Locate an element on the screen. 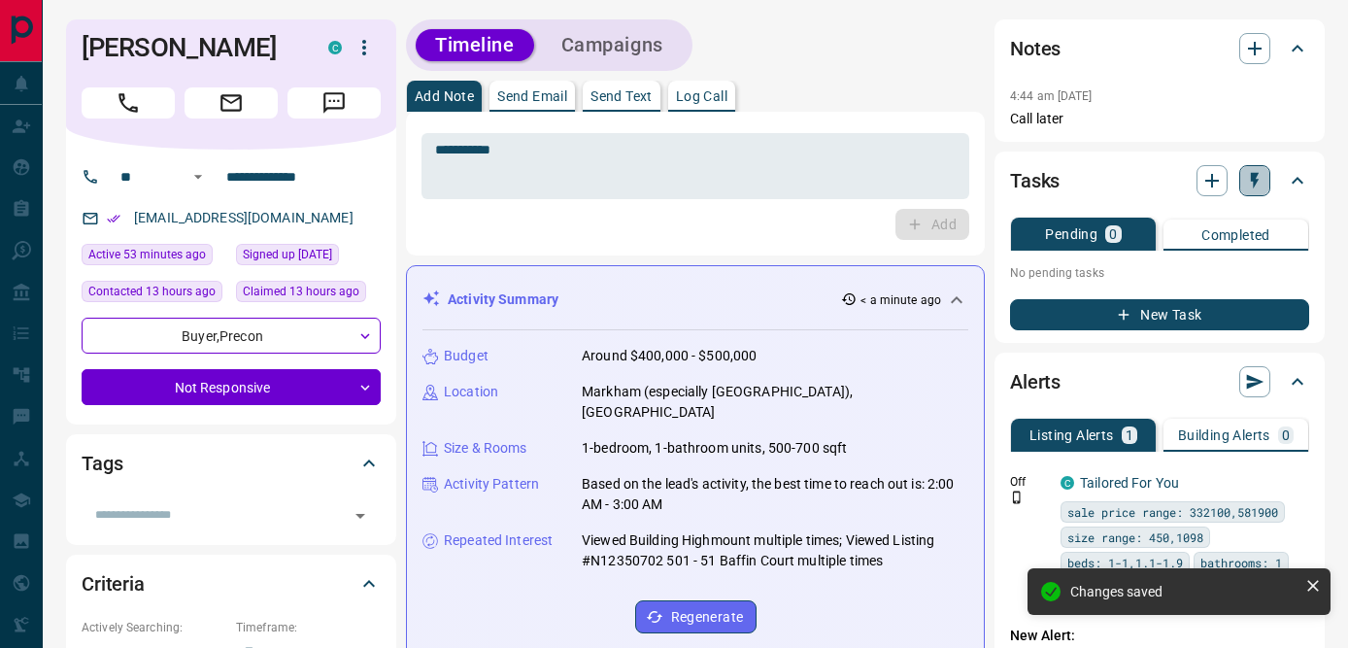 The height and width of the screenshot is (648, 1348). span: beds: 1-1,1.1-1.9 is located at coordinates (1124, 562).